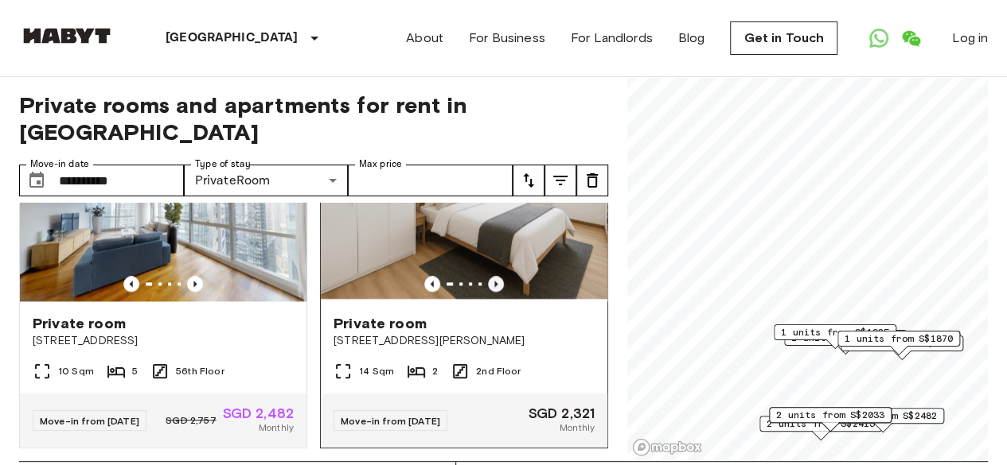  I want to click on span: 5, so click(134, 372).